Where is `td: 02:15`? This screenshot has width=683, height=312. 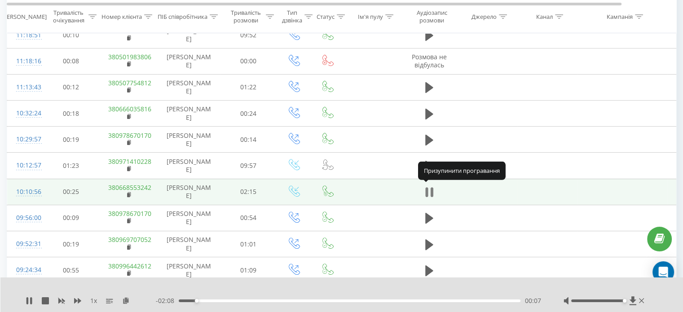
td: 02:15 is located at coordinates (248, 192).